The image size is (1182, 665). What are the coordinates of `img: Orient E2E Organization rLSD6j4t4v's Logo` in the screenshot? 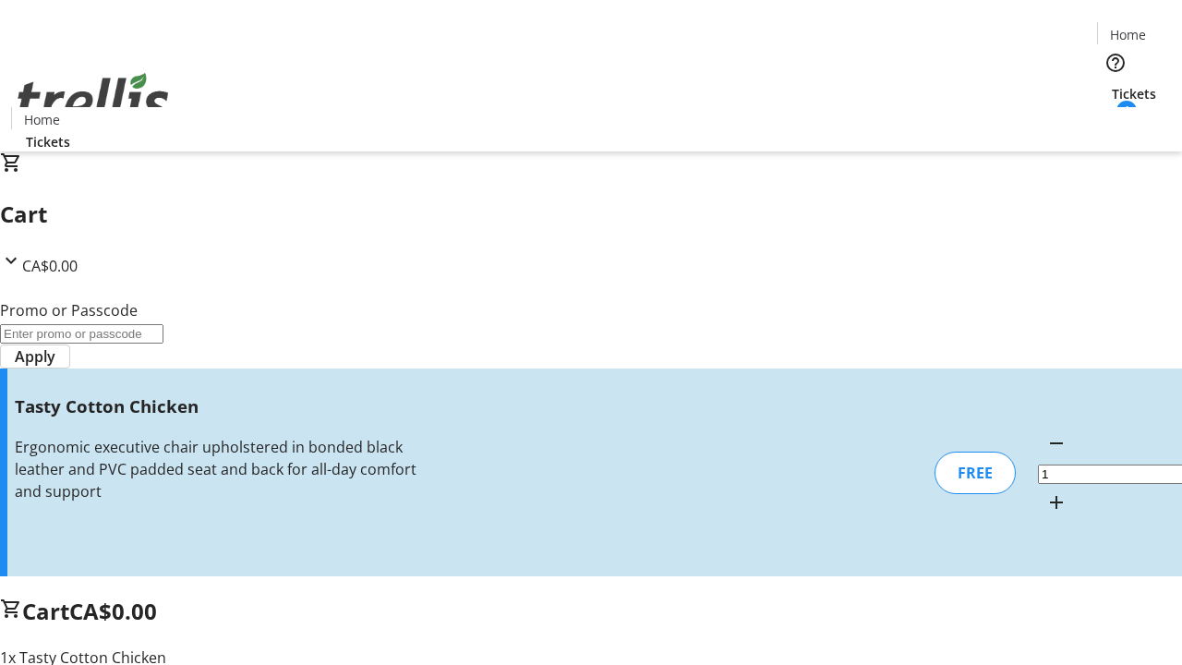 It's located at (93, 99).